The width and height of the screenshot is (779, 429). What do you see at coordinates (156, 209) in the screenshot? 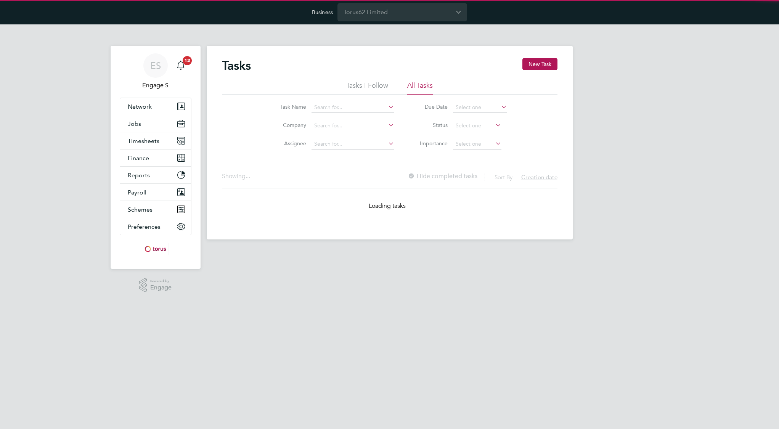
I see `button: Schemes` at bounding box center [156, 209].